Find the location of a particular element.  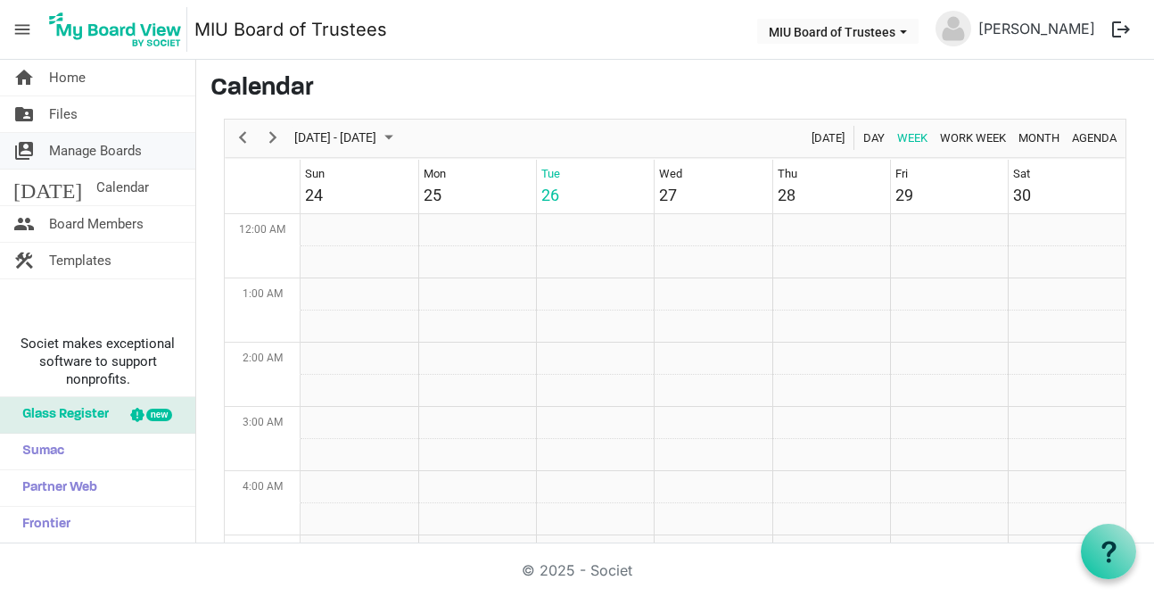

button: Today is located at coordinates (829, 137).